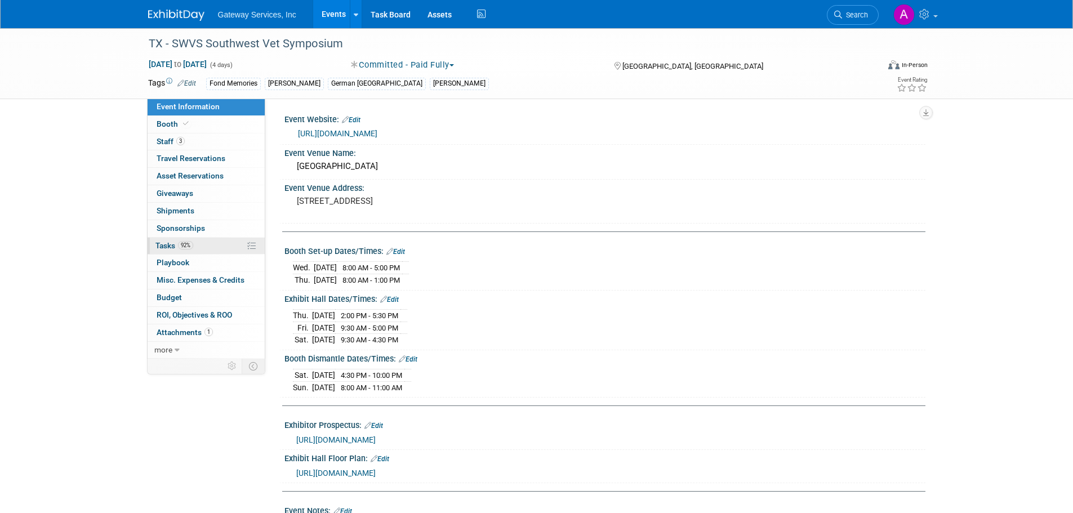 The width and height of the screenshot is (1073, 513). Describe the element at coordinates (169, 298) in the screenshot. I see `span: Budget` at that location.